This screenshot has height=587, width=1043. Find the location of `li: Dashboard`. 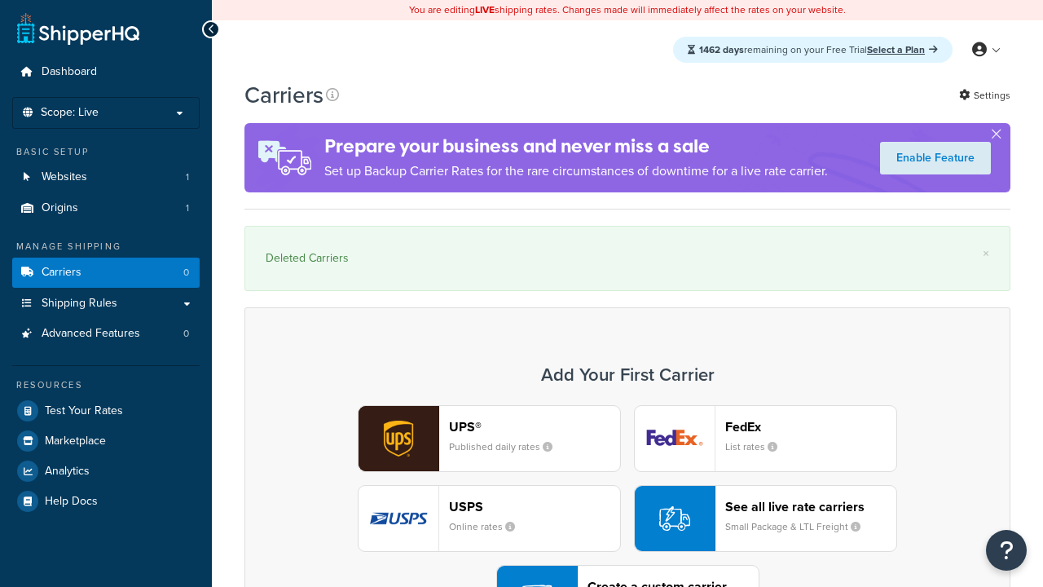

li: Dashboard is located at coordinates (106, 72).